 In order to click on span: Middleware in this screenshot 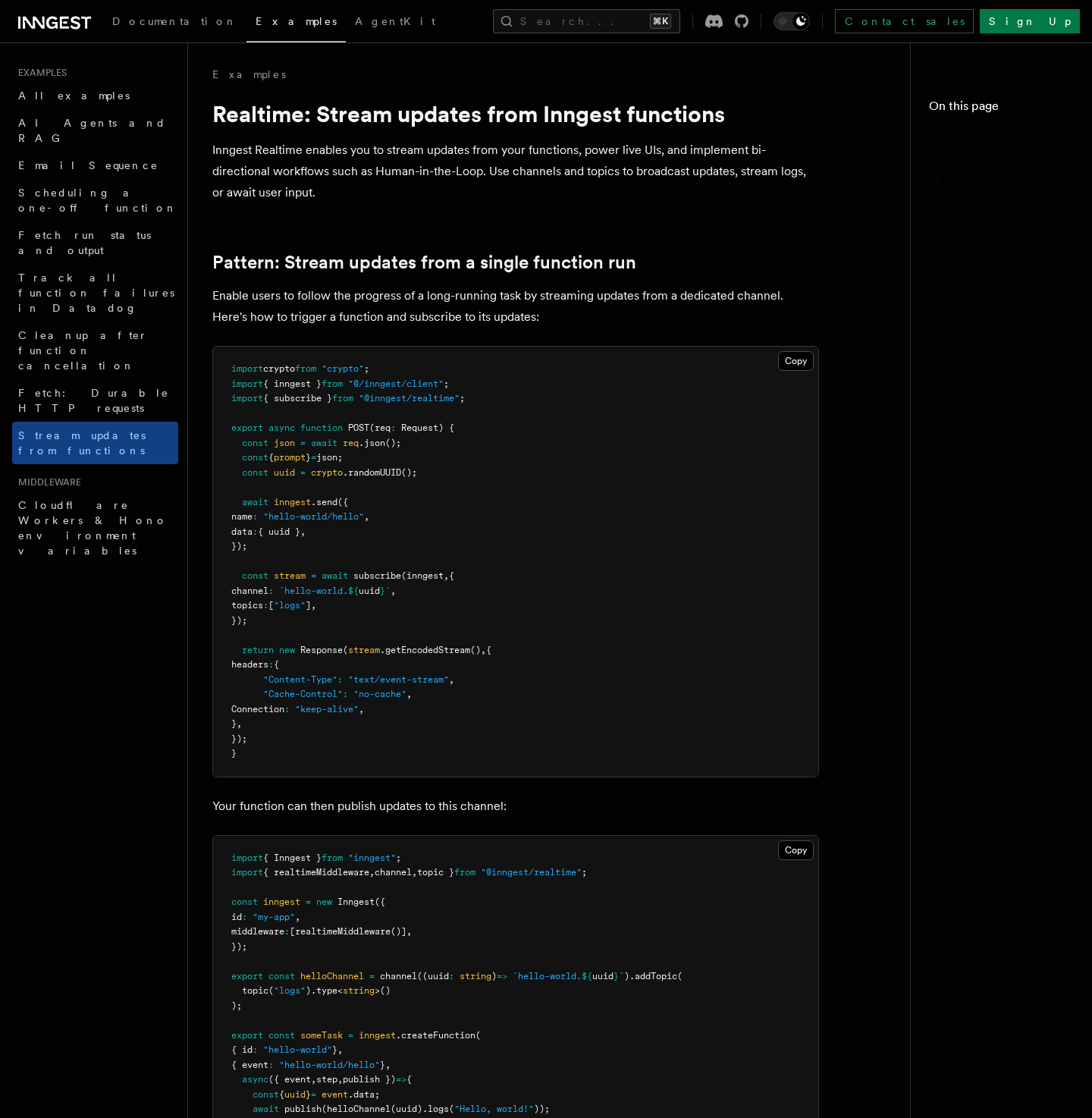, I will do `click(46, 482)`.